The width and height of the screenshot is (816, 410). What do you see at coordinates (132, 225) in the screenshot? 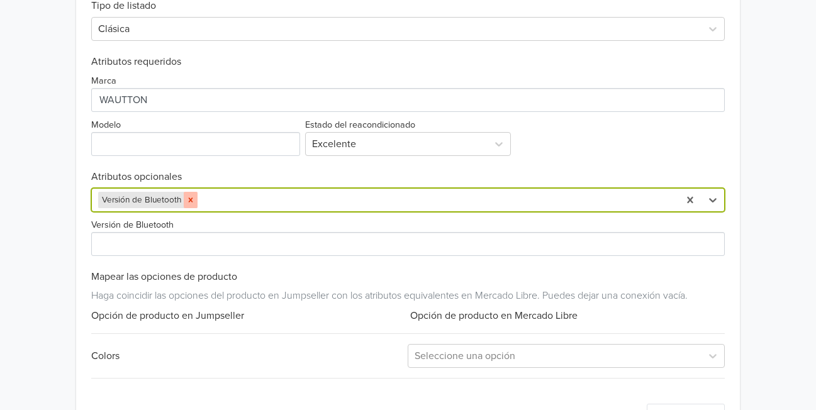
I see `label: Versión de Bluetooth` at bounding box center [132, 225].